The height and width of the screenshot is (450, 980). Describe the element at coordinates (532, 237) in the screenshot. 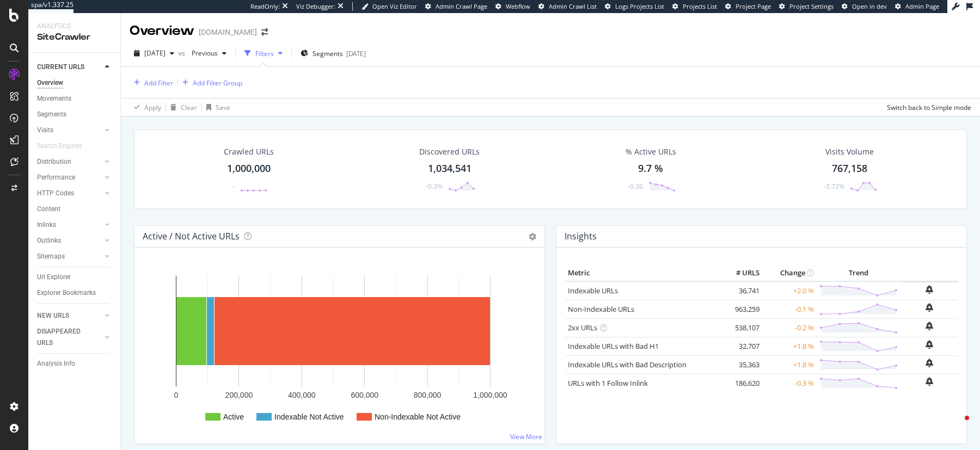

I see `i: Options` at that location.